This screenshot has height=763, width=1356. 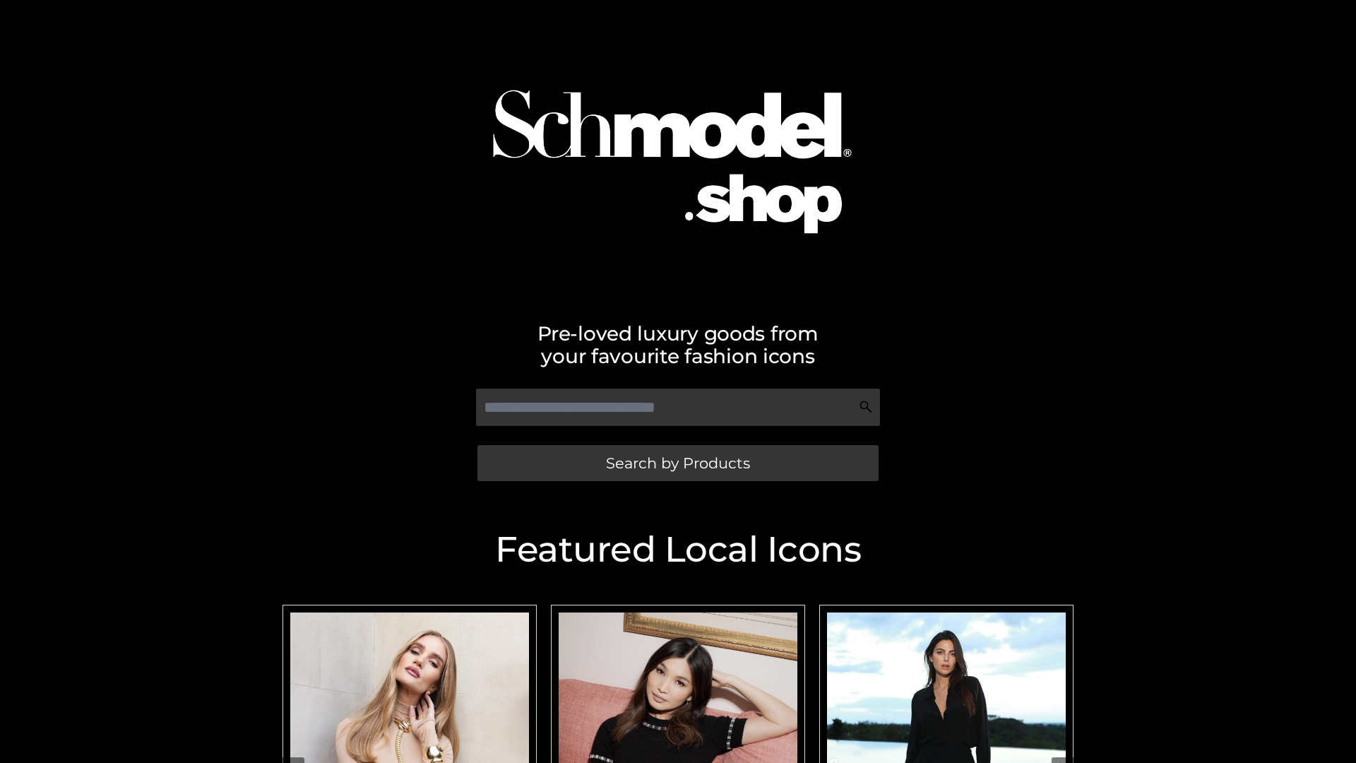 What do you see at coordinates (678, 463) in the screenshot?
I see `span: Search by Products` at bounding box center [678, 463].